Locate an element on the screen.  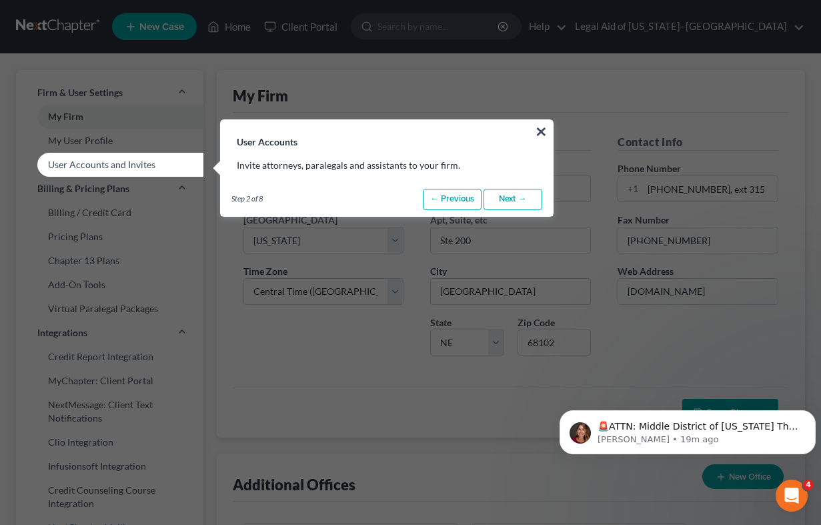
div: message notification from Katie, 19m ago. 🚨ATTN: Middle District of Florida The court has added a... is located at coordinates (133, 50).